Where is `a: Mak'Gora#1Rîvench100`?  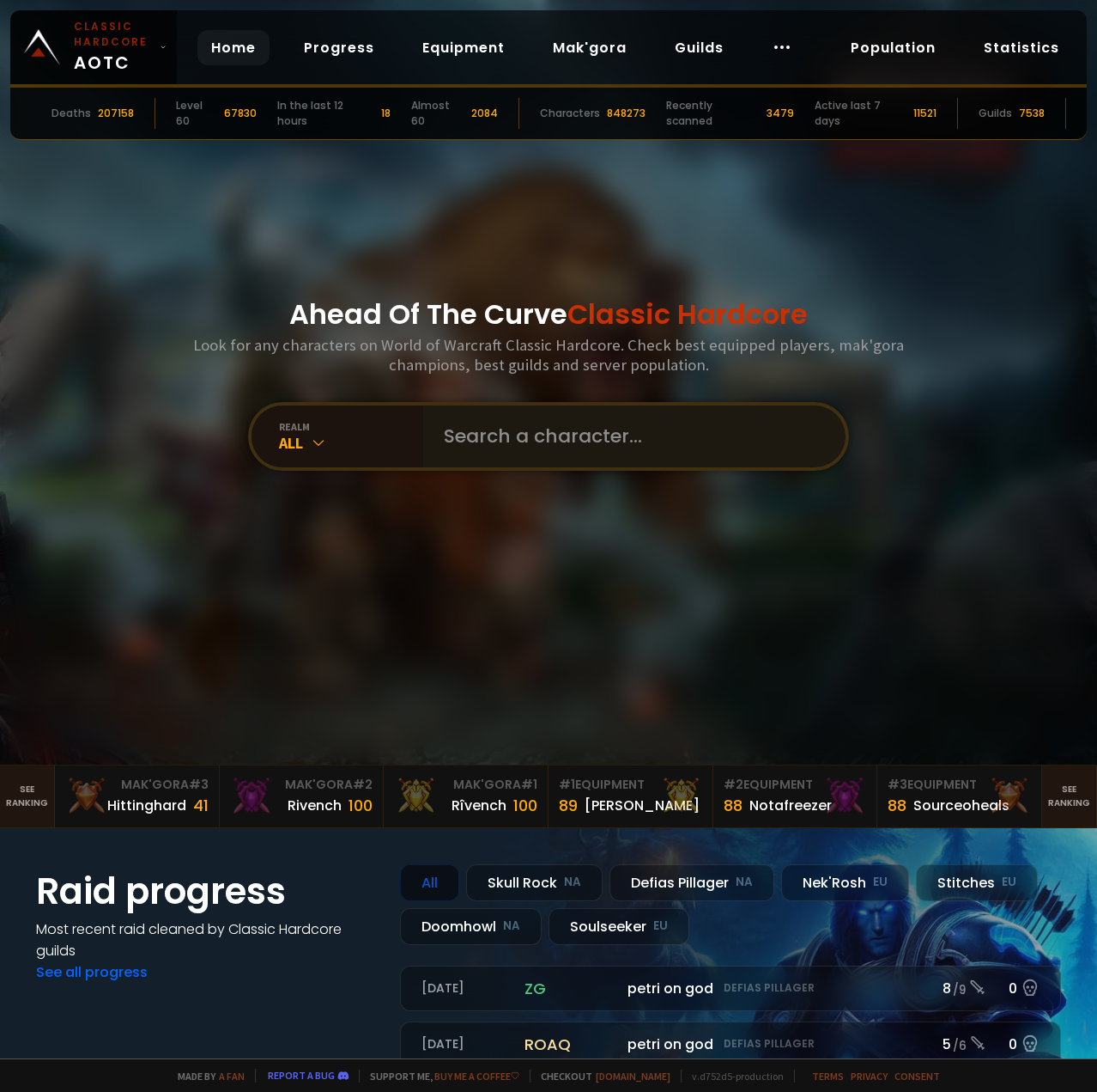
a: Mak'Gora#1Rîvench100 is located at coordinates (466, 796).